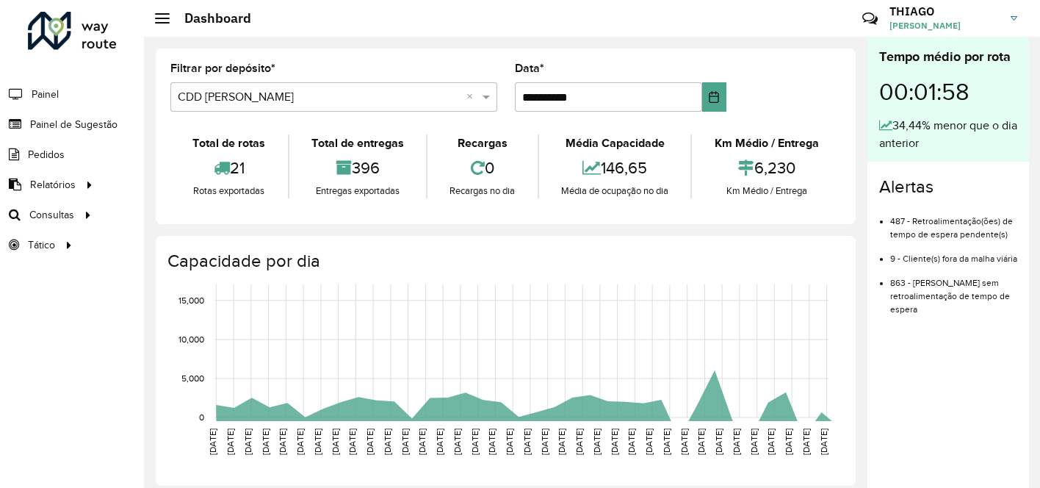 This screenshot has height=488, width=1040. I want to click on h4: Capacidade por dia, so click(504, 261).